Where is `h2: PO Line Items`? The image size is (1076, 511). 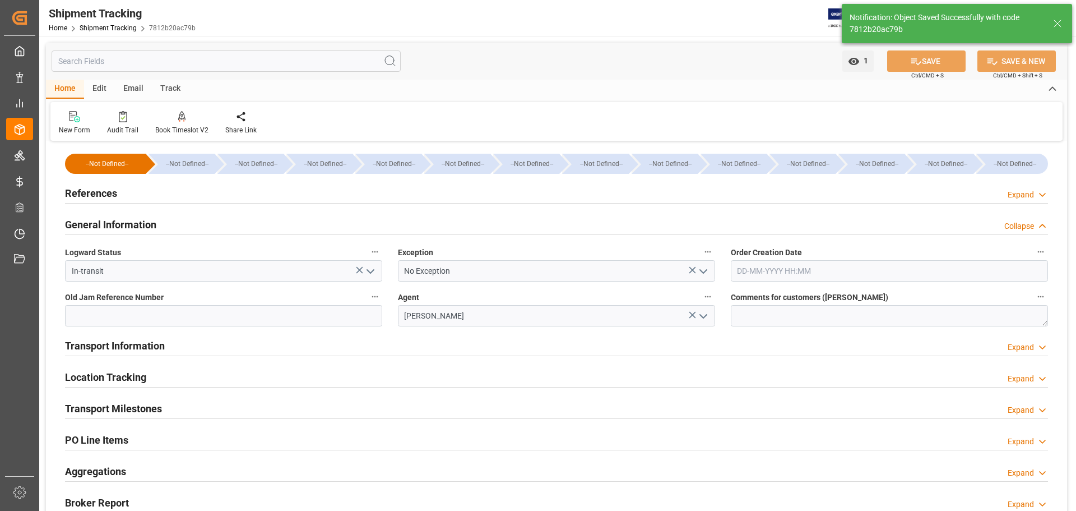
h2: PO Line Items is located at coordinates (96, 439).